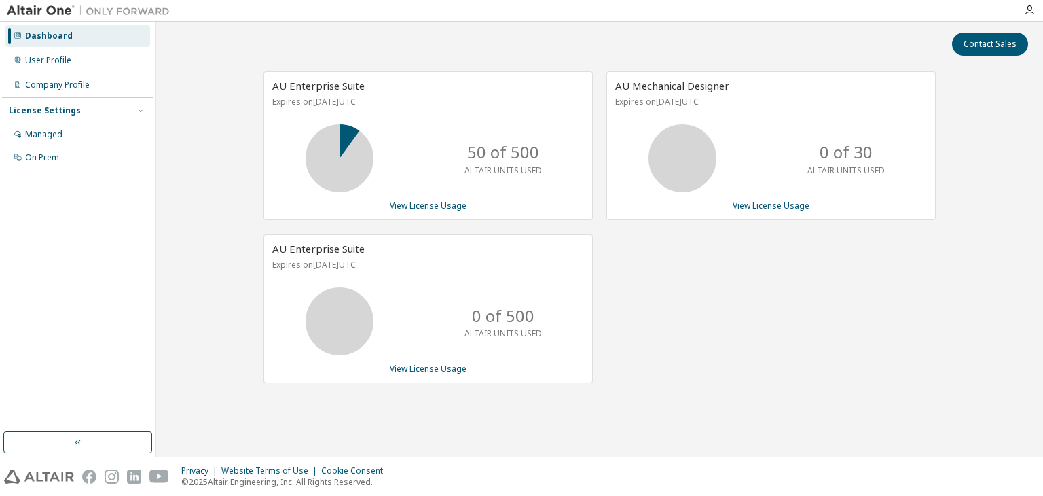 The width and height of the screenshot is (1043, 496). I want to click on p: © 2025 Altair Engineering, Inc. All Rights Reserved., so click(286, 481).